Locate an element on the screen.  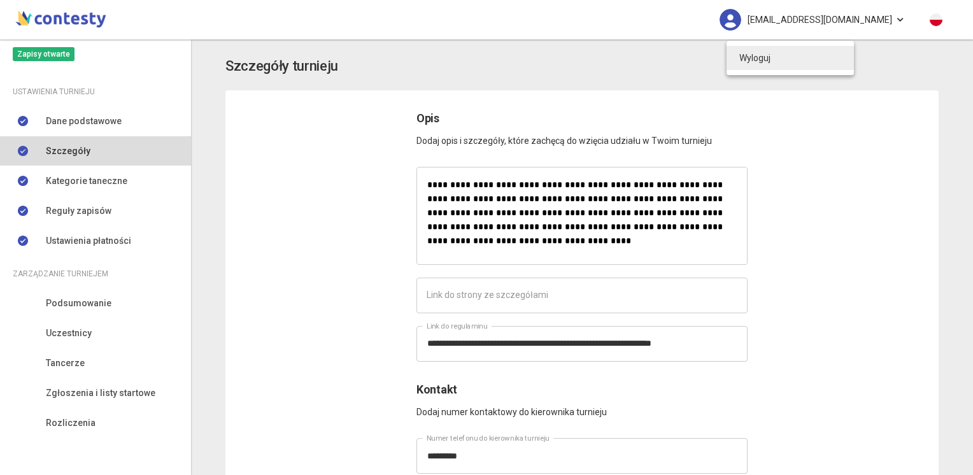
div: Ustawienia turnieju is located at coordinates (95, 92).